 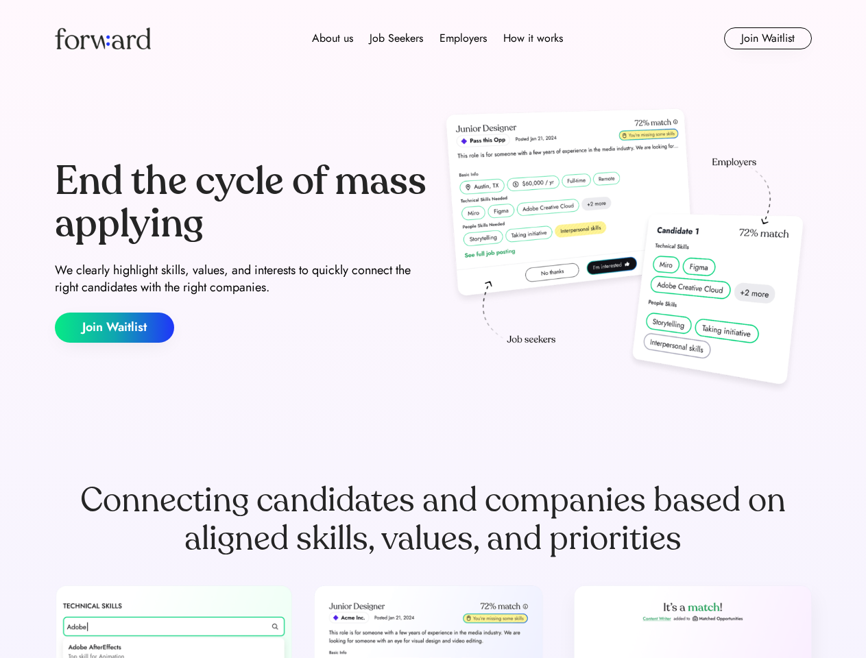 What do you see at coordinates (396, 38) in the screenshot?
I see `div: Job Seekers` at bounding box center [396, 38].